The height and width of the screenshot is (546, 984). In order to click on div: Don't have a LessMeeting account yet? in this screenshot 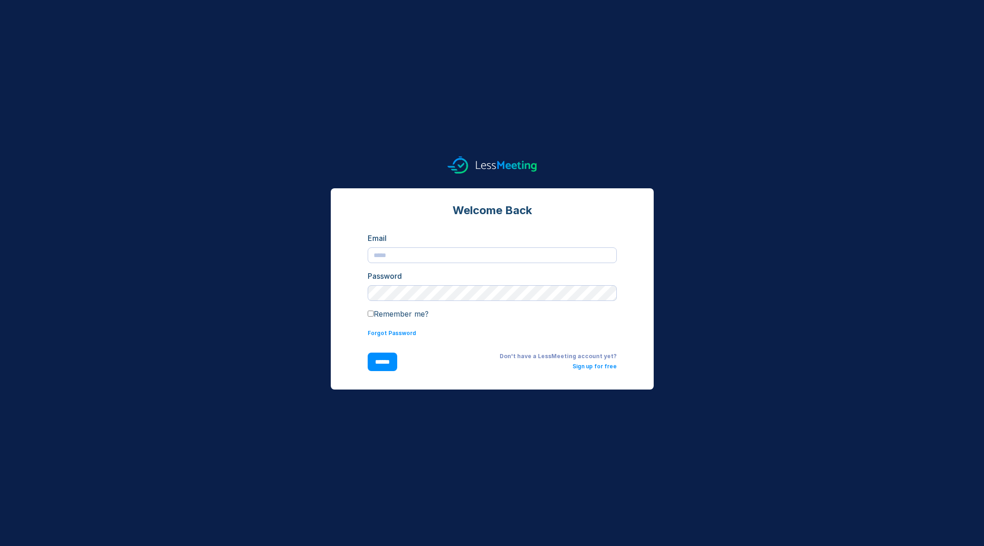, I will do `click(514, 356)`.